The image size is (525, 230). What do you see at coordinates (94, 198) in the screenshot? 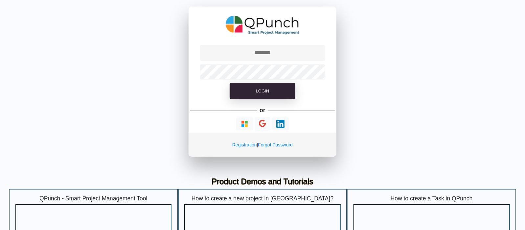
I see `h5: QPunch - Smart Project Management Tool` at bounding box center [94, 198].